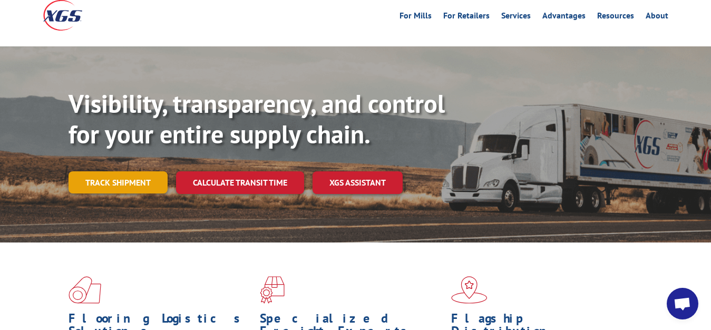  What do you see at coordinates (682, 304) in the screenshot?
I see `div: Open chat` at bounding box center [682, 304].